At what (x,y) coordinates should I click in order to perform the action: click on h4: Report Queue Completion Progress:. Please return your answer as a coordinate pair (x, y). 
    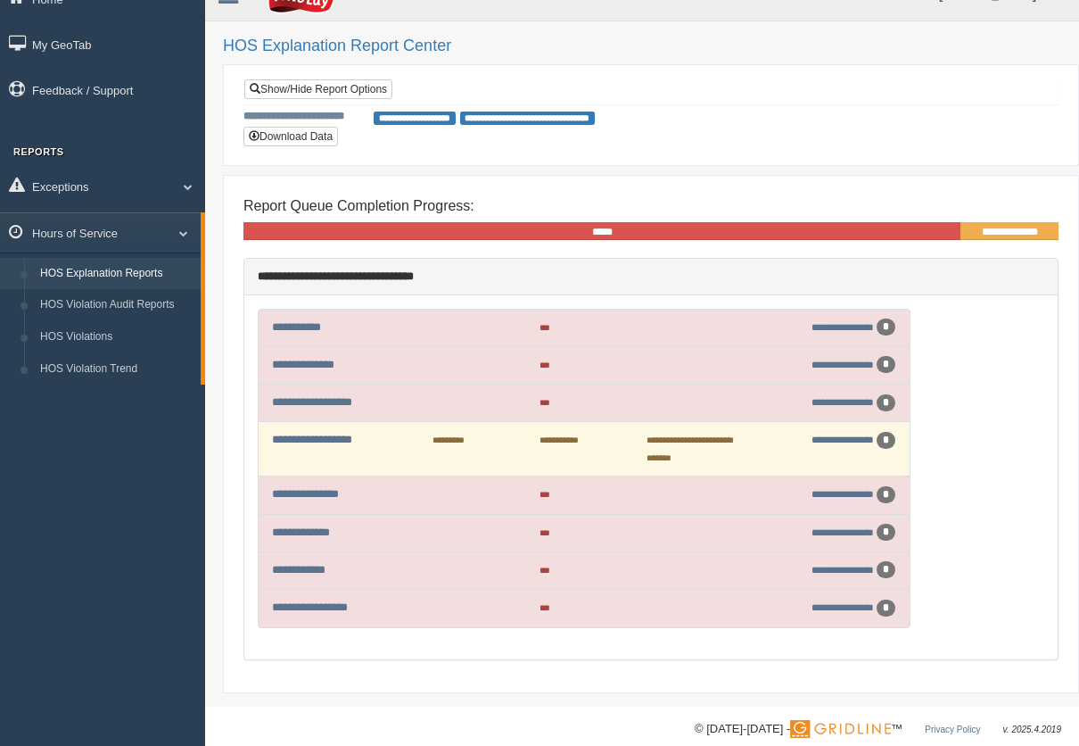
    Looking at the image, I should click on (651, 206).